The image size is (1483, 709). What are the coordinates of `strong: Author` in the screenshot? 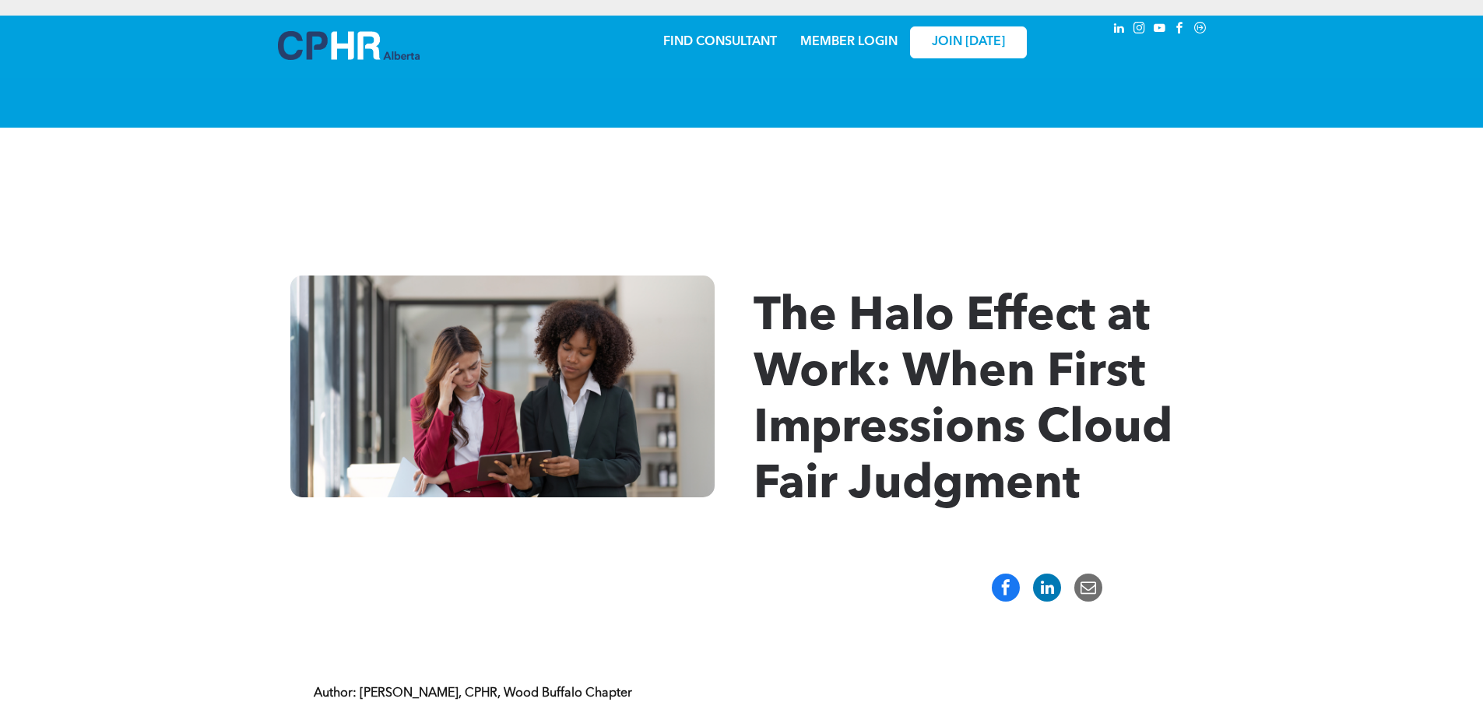 It's located at (333, 694).